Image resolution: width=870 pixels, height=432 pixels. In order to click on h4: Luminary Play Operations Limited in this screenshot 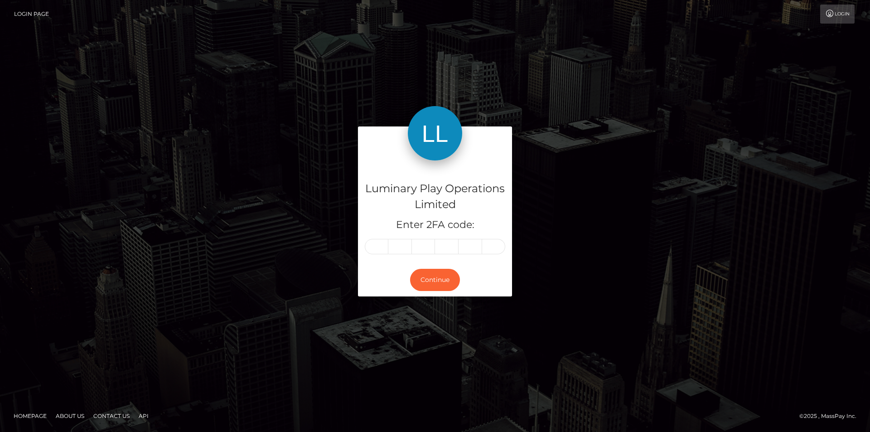, I will do `click(435, 197)`.